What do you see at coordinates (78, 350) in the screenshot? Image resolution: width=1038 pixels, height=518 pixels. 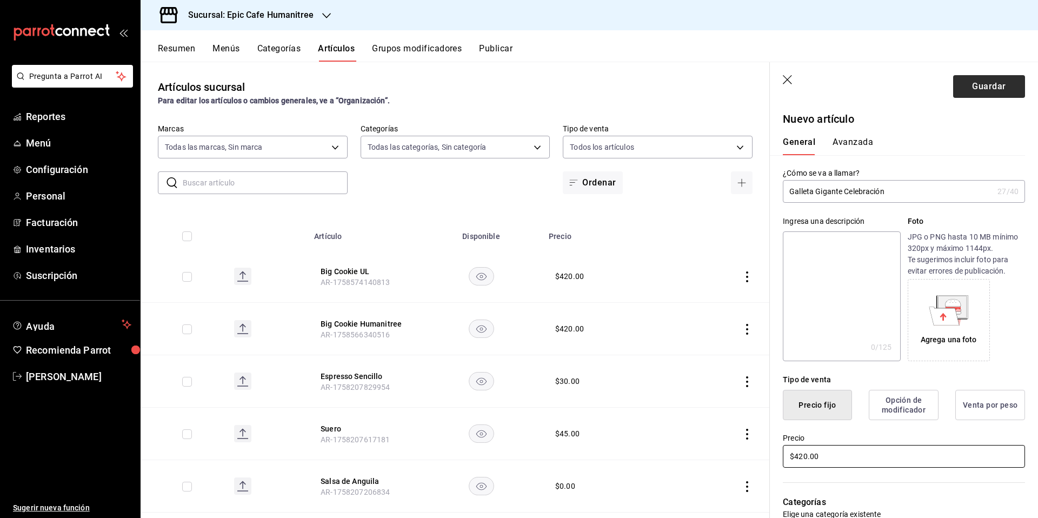 I see `span: Recomienda Parrot` at bounding box center [78, 350].